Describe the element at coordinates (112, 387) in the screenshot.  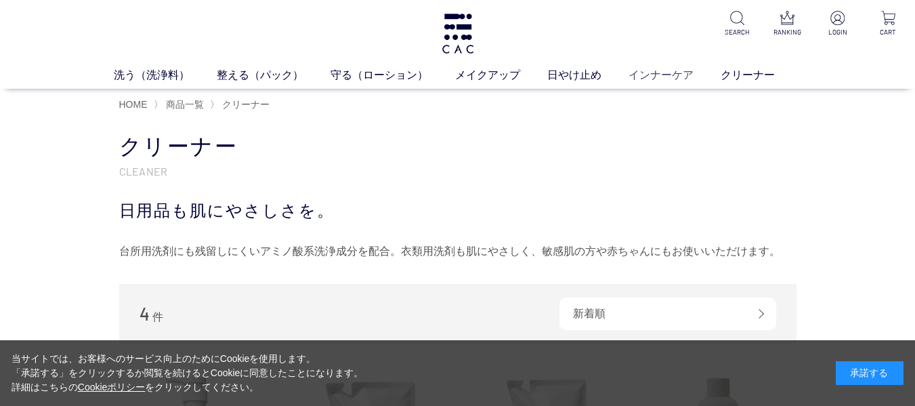
I see `a: Cookieポリシー` at that location.